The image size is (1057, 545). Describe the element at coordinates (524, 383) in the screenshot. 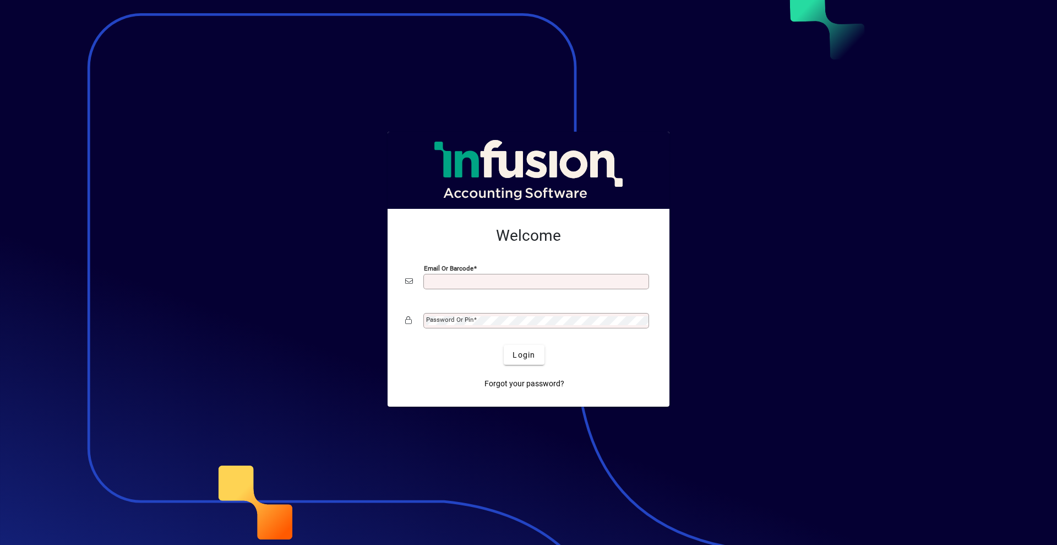

I see `a: Forgot your password?` at that location.